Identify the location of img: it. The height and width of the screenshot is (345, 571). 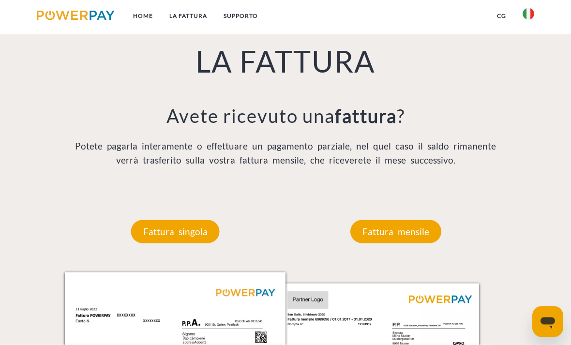
(529, 14).